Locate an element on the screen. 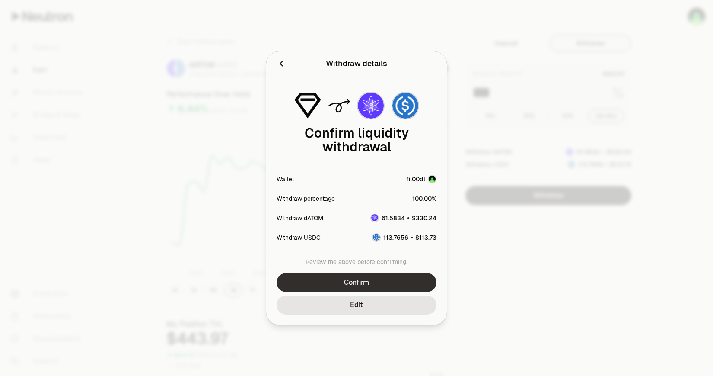 This screenshot has height=376, width=713. div: Withdraw USDC is located at coordinates (299, 237).